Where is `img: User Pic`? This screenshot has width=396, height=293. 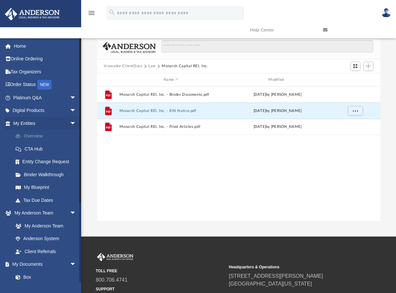 img: User Pic is located at coordinates (387, 13).